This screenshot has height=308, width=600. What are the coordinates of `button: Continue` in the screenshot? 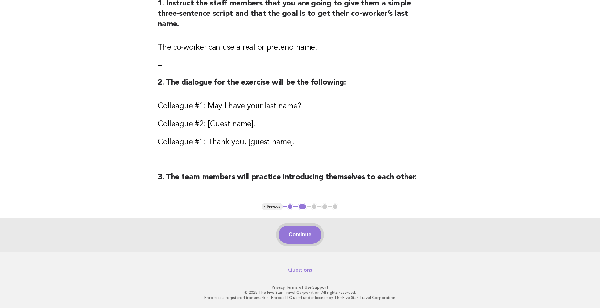 It's located at (300, 235).